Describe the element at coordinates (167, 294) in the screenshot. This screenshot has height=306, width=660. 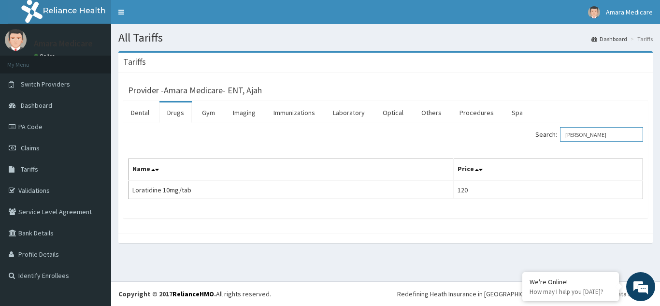
I see `strong: Copyright © 2017 .` at that location.